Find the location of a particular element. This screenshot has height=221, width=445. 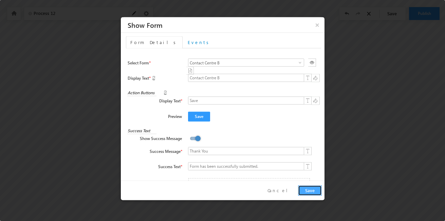

div: Show Success Message is located at coordinates (157, 139).